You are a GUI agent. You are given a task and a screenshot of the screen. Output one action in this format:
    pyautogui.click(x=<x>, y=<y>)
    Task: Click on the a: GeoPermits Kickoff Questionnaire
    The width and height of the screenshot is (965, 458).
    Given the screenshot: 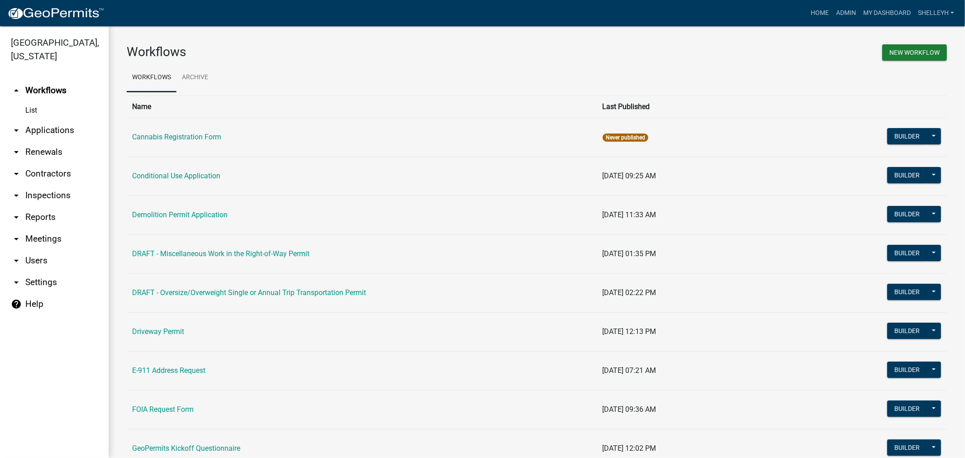 What is the action you would take?
    pyautogui.click(x=186, y=448)
    